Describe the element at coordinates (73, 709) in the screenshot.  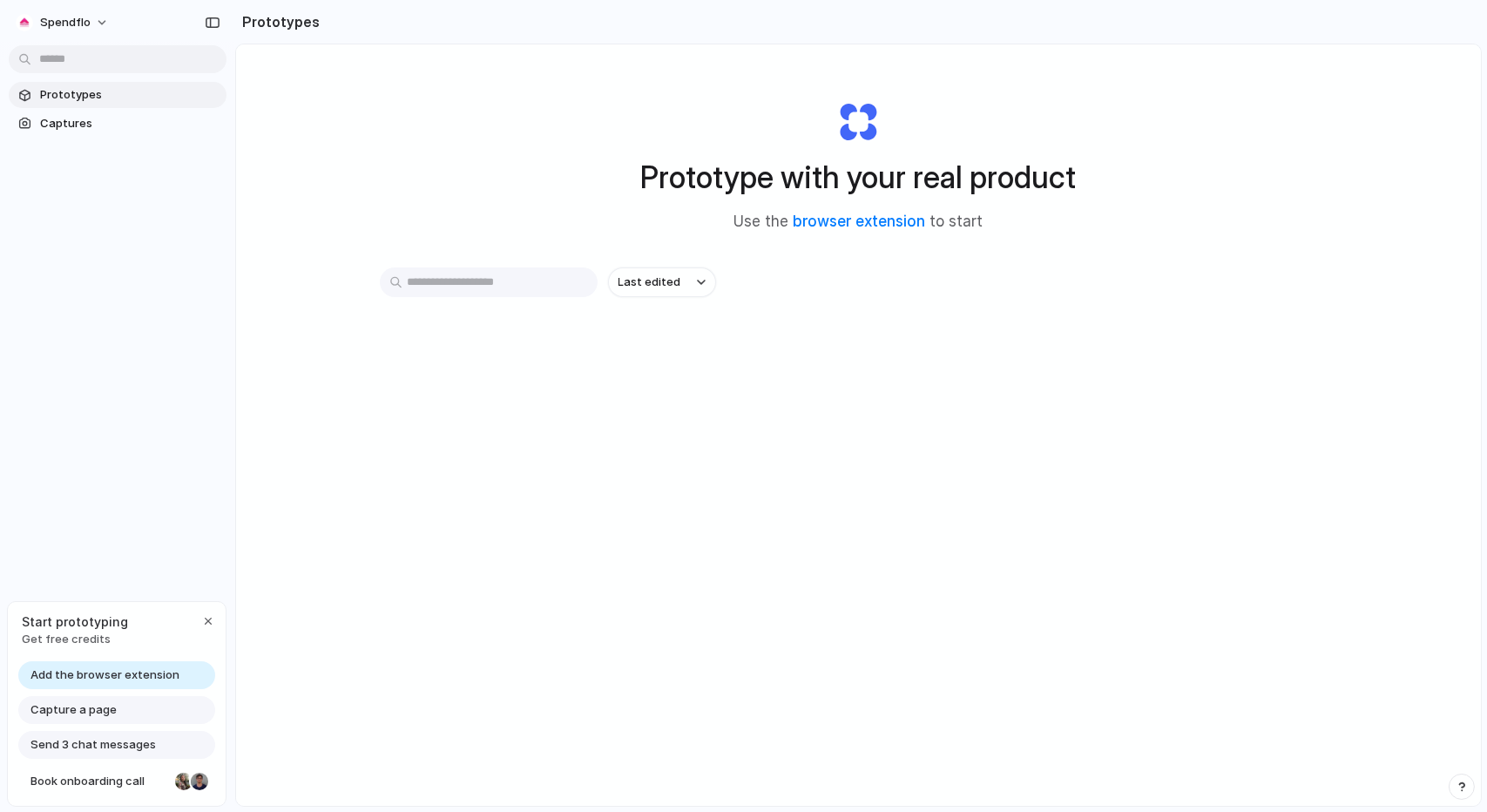
I see `span: Capture a page` at that location.